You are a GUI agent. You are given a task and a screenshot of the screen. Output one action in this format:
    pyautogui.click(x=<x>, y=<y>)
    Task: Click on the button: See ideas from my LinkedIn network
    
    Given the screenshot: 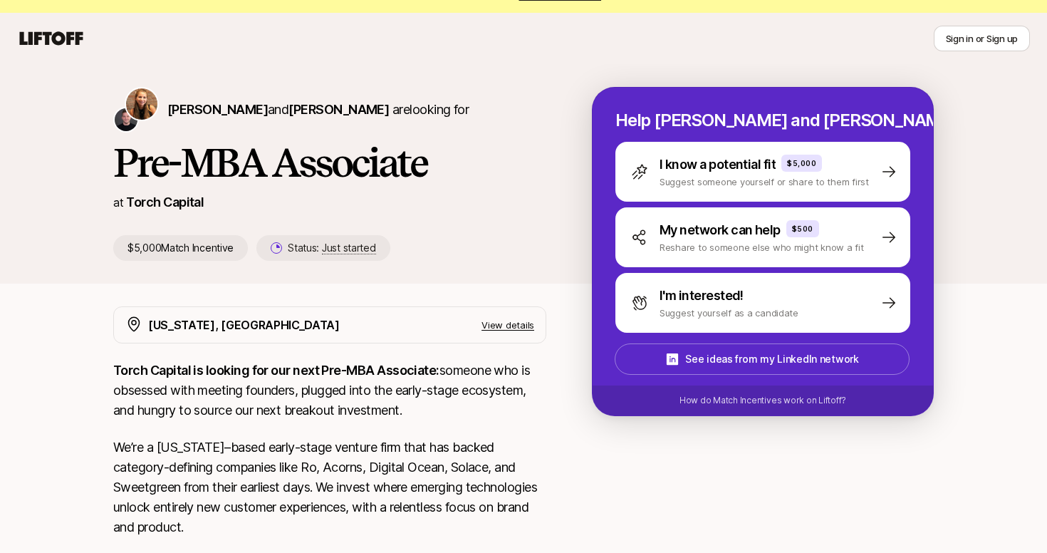 What is the action you would take?
    pyautogui.click(x=762, y=359)
    